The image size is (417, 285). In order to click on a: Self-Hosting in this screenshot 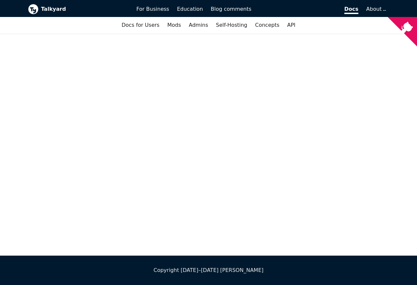, I will do `click(232, 25)`.